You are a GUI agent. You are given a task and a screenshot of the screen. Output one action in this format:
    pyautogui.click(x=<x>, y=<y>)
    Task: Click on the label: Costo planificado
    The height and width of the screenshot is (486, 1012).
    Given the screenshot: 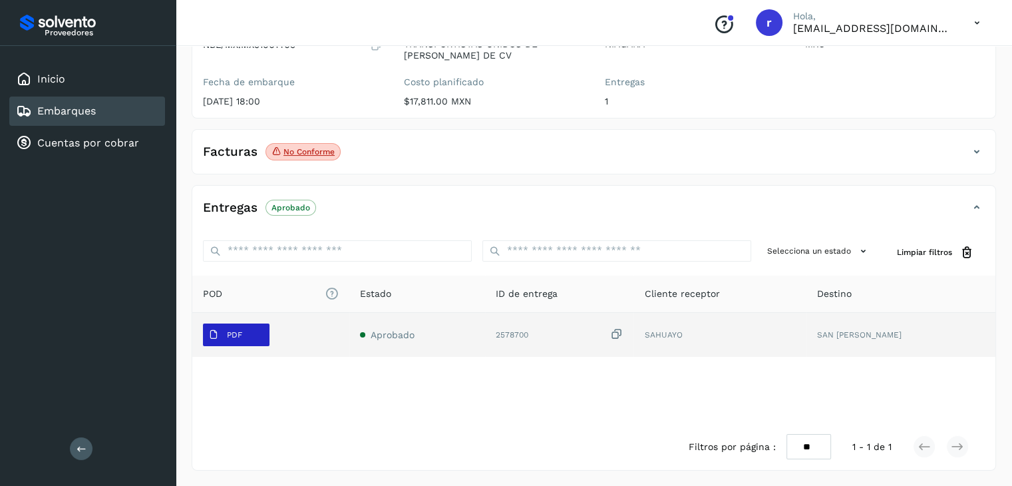 What is the action you would take?
    pyautogui.click(x=494, y=82)
    